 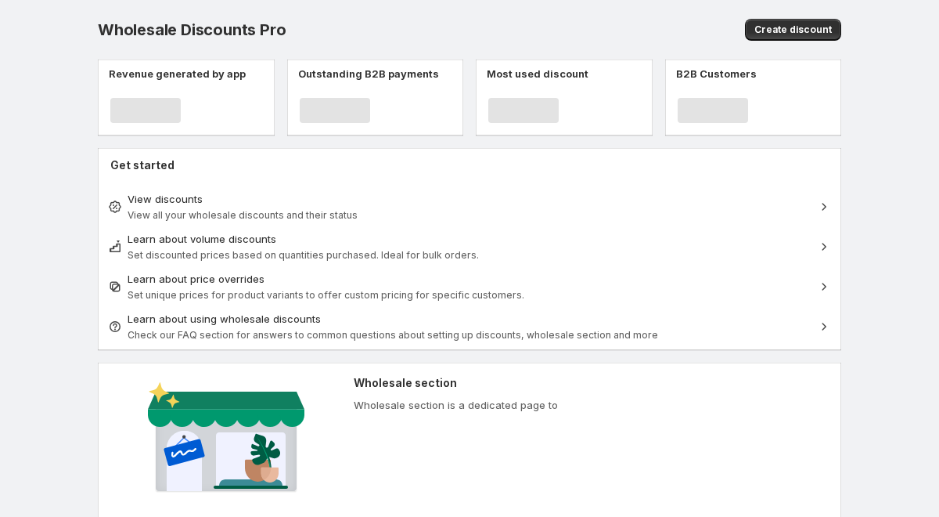 What do you see at coordinates (591, 383) in the screenshot?
I see `h2: Wholesale section` at bounding box center [591, 383].